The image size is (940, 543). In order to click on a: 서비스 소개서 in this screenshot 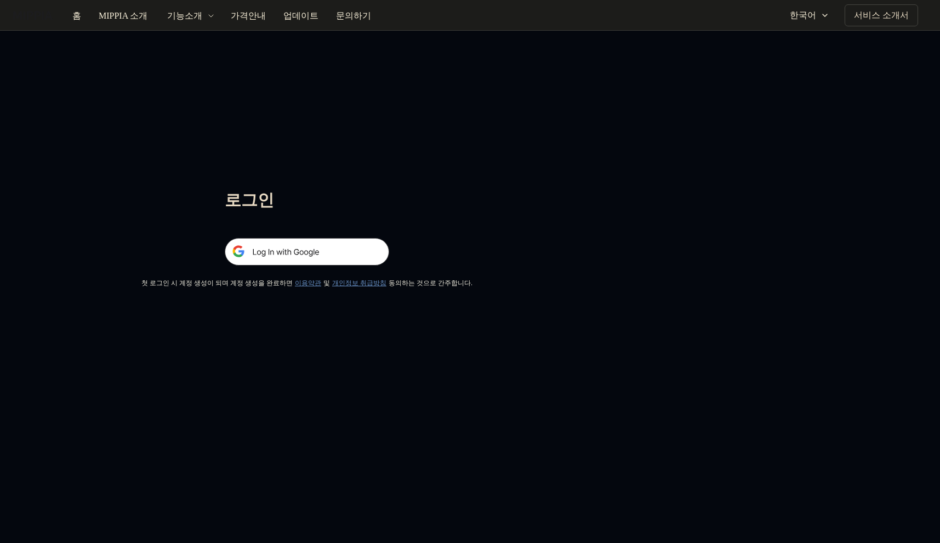, I will do `click(885, 15)`.